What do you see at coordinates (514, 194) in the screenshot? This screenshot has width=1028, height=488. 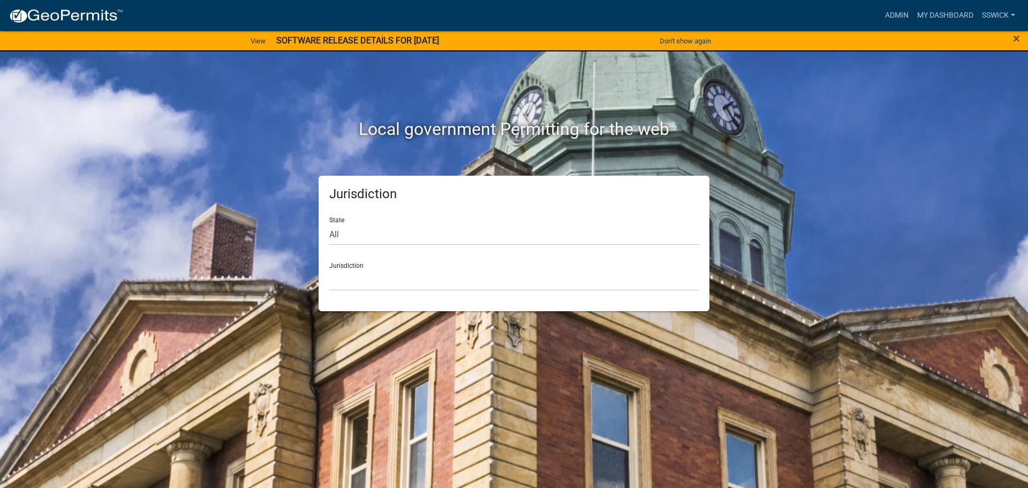 I see `h5: Jurisdiction` at bounding box center [514, 194].